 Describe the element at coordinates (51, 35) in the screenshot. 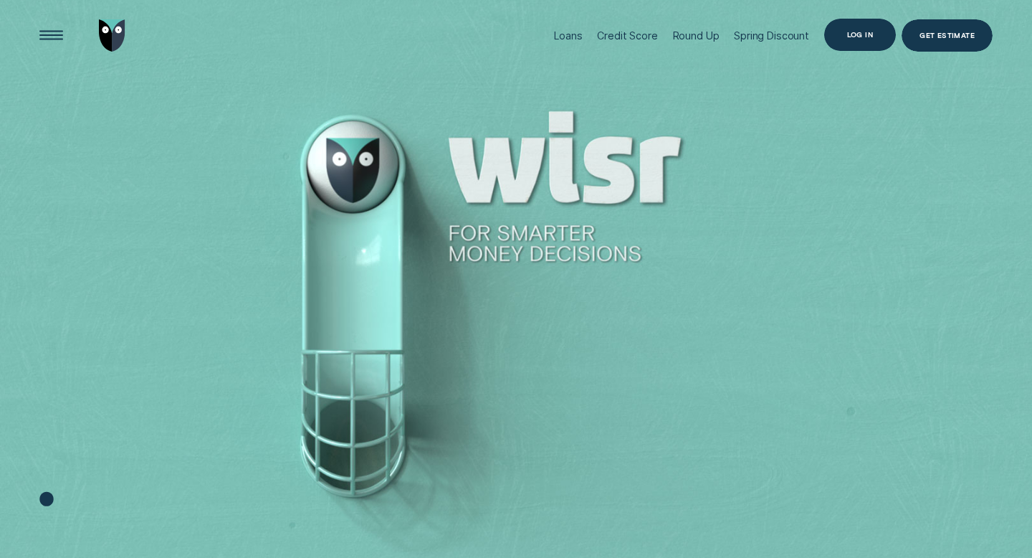

I see `button: Open Menu` at that location.